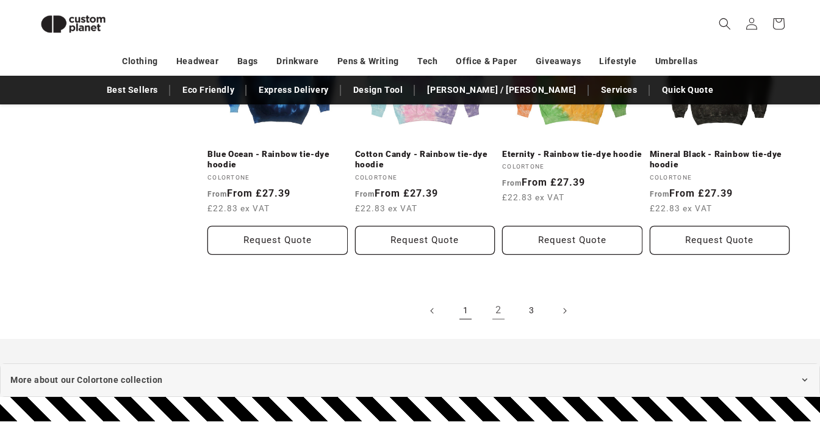 The height and width of the screenshot is (447, 820). What do you see at coordinates (433, 311) in the screenshot?
I see `a: Previous page` at bounding box center [433, 311].